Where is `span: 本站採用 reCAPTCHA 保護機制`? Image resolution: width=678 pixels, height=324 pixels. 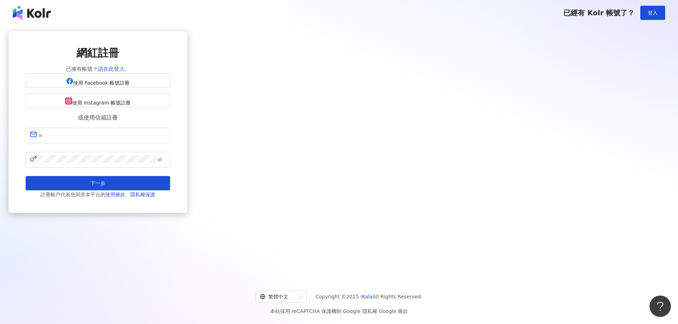
span: 本站採用 reCAPTCHA 保護機制 is located at coordinates (339, 311).